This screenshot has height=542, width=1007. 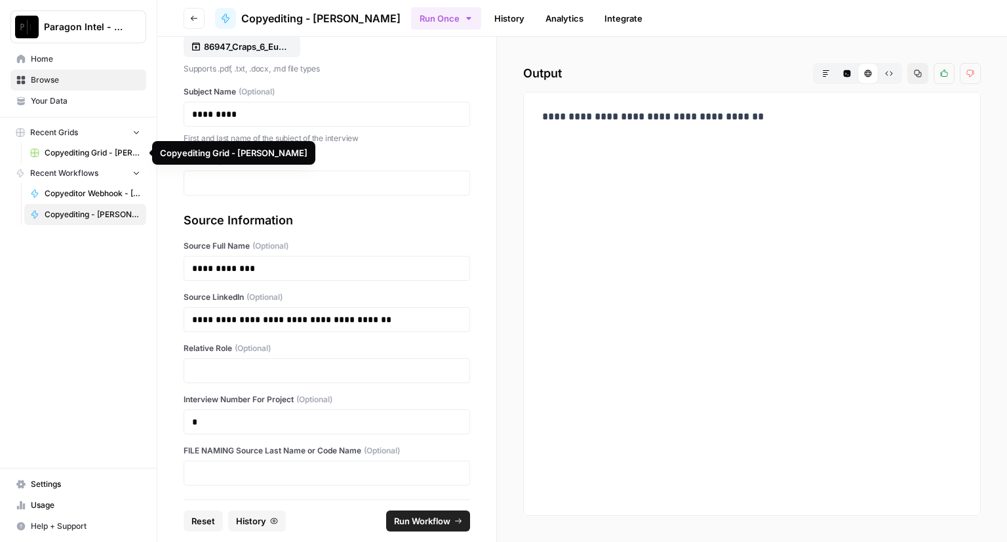 I want to click on label: Relative Role, so click(x=327, y=348).